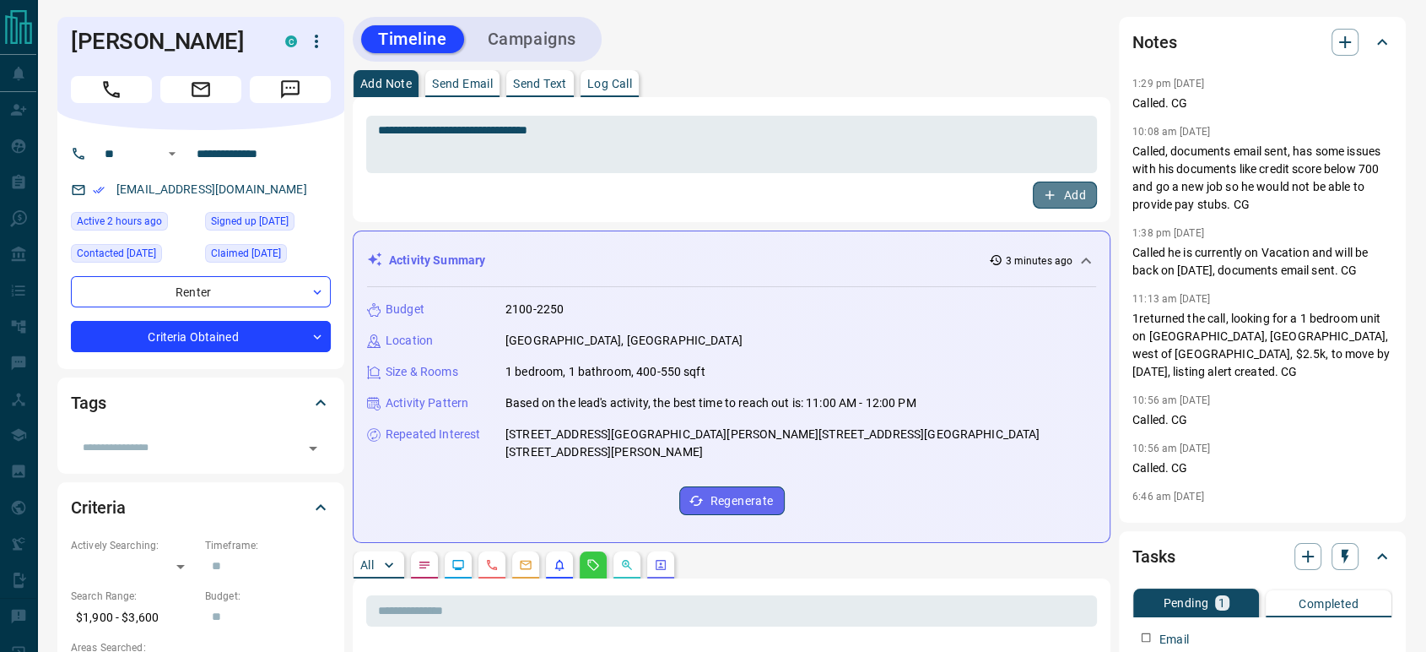 The width and height of the screenshot is (1426, 652). Describe the element at coordinates (458, 565) in the screenshot. I see `svg: Lead Browsing Activity` at that location.